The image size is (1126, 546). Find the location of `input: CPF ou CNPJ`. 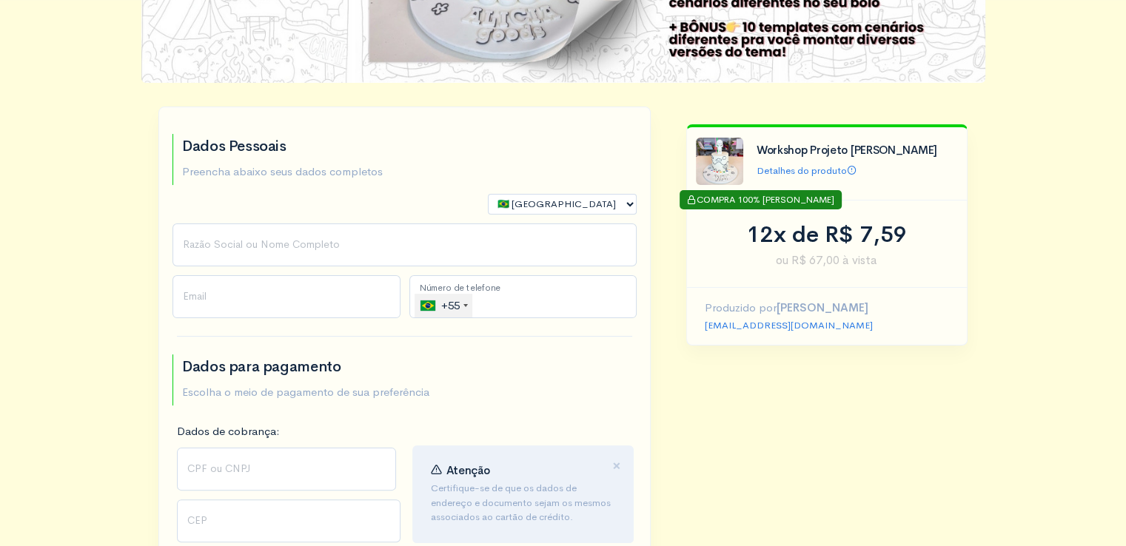

input: CPF ou CNPJ is located at coordinates (286, 469).